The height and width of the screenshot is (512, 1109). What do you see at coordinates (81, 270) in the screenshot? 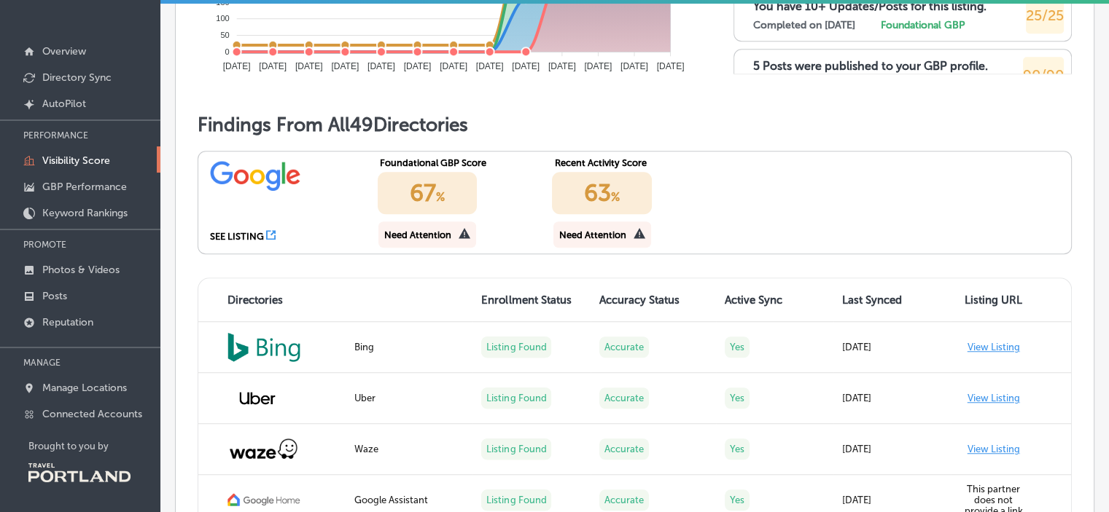
I see `p: Photos & Videos` at bounding box center [81, 270].